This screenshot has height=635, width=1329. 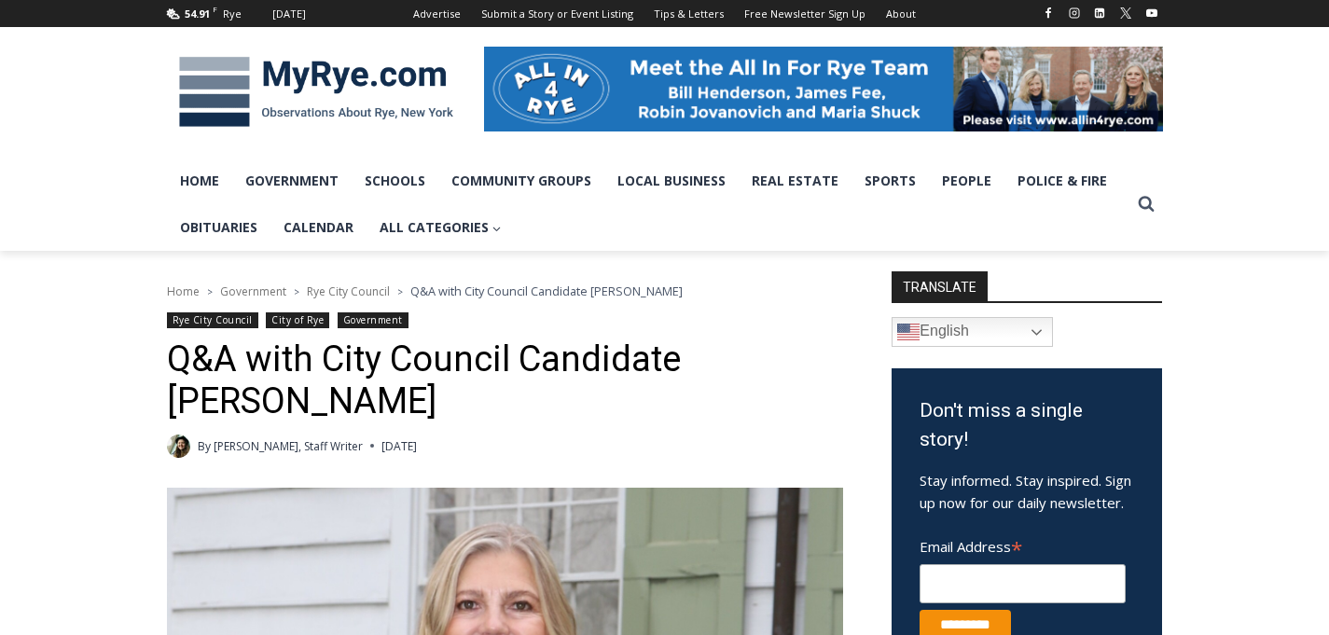 What do you see at coordinates (1027, 425) in the screenshot?
I see `h3: Don't miss a single story!` at bounding box center [1027, 425].